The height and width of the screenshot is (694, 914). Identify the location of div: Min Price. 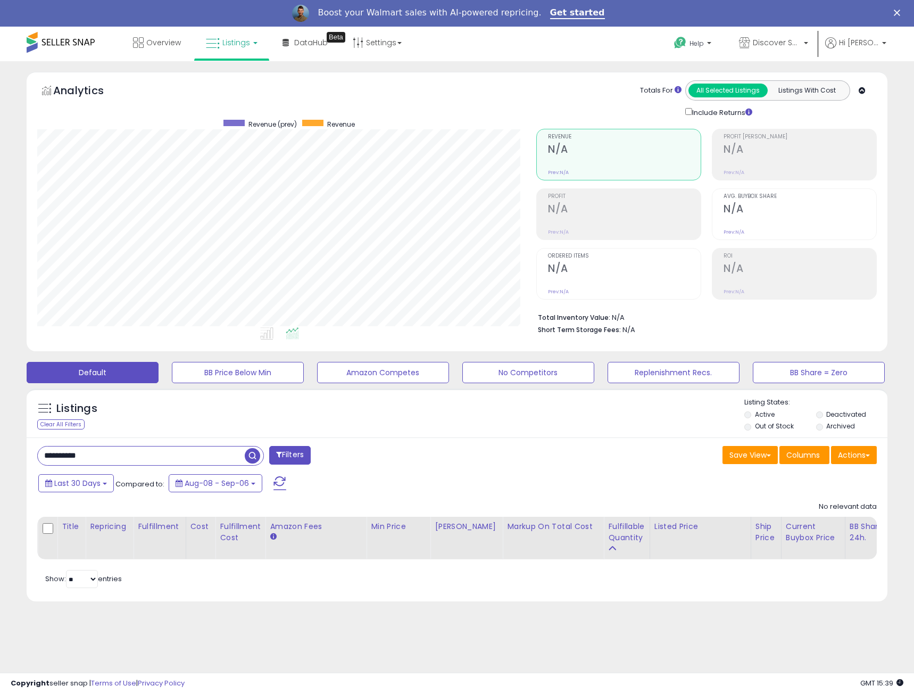
(398, 526).